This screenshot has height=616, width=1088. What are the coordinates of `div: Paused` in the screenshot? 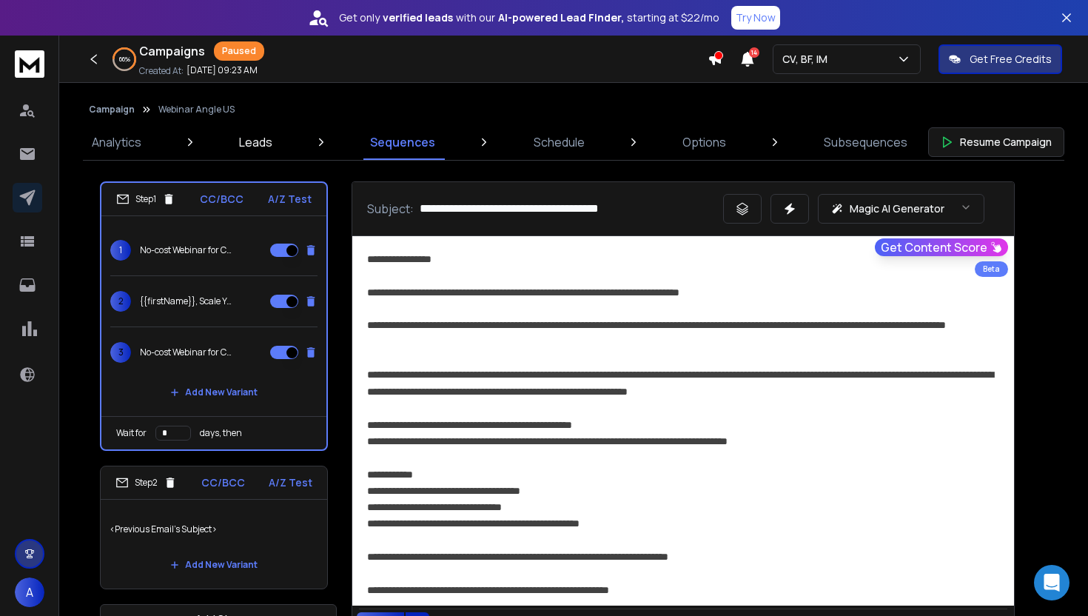 It's located at (239, 51).